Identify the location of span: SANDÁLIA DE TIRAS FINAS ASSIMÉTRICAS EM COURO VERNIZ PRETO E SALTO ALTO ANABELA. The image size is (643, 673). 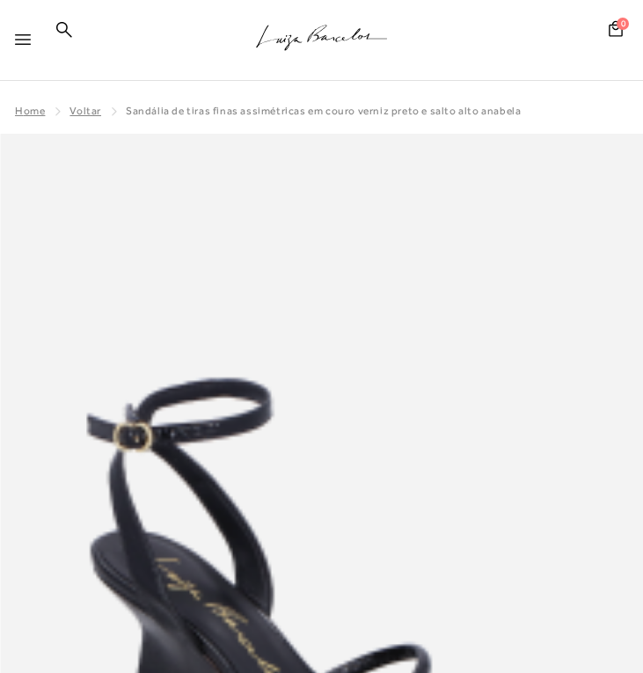
(323, 111).